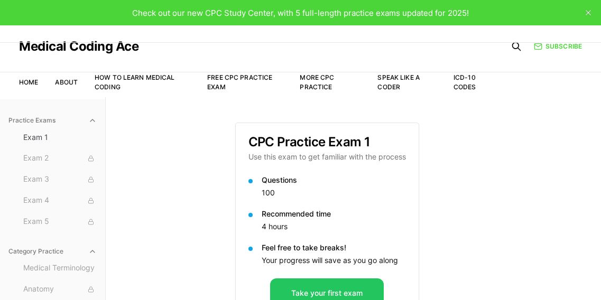  Describe the element at coordinates (134, 82) in the screenshot. I see `a: How to Learn Medical Coding` at that location.